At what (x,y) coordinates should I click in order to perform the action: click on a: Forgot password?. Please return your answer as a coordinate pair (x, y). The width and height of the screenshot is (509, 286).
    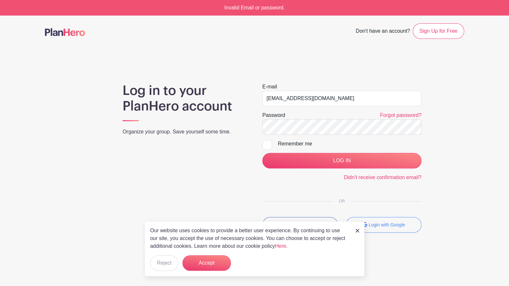
    Looking at the image, I should click on (401, 115).